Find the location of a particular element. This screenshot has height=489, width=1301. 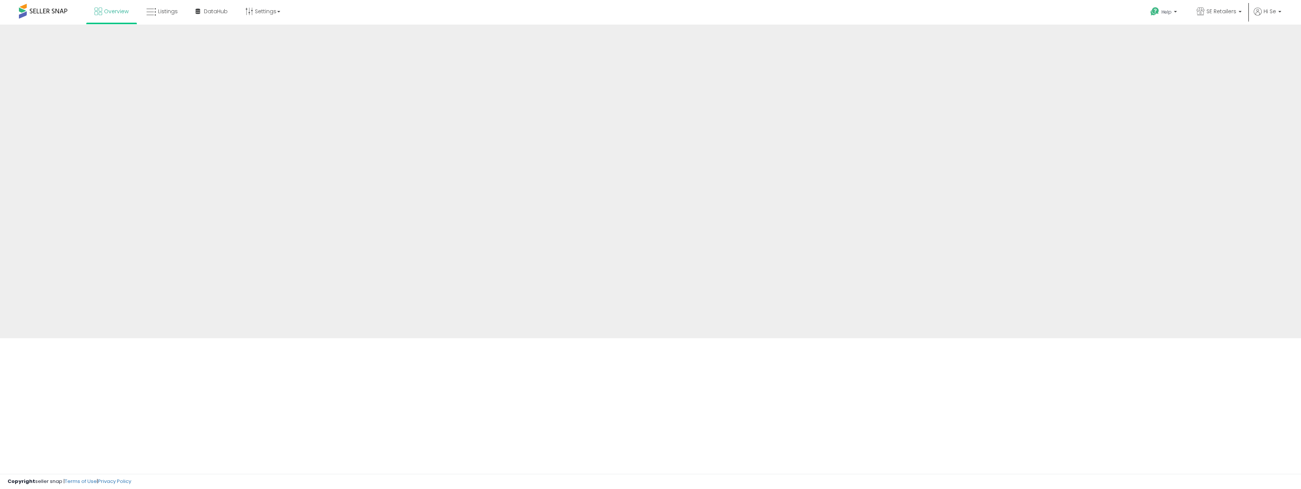

a: Hi Se is located at coordinates (1267, 16).